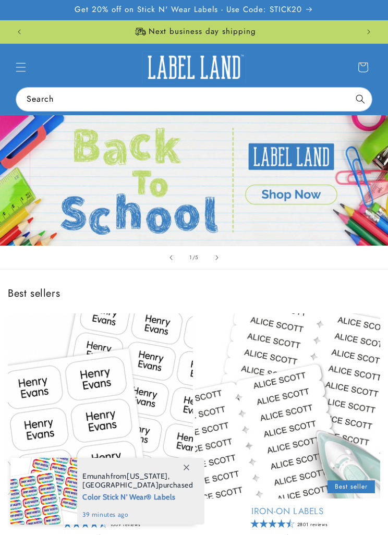 The image size is (388, 535). Describe the element at coordinates (360, 99) in the screenshot. I see `button: Search` at that location.